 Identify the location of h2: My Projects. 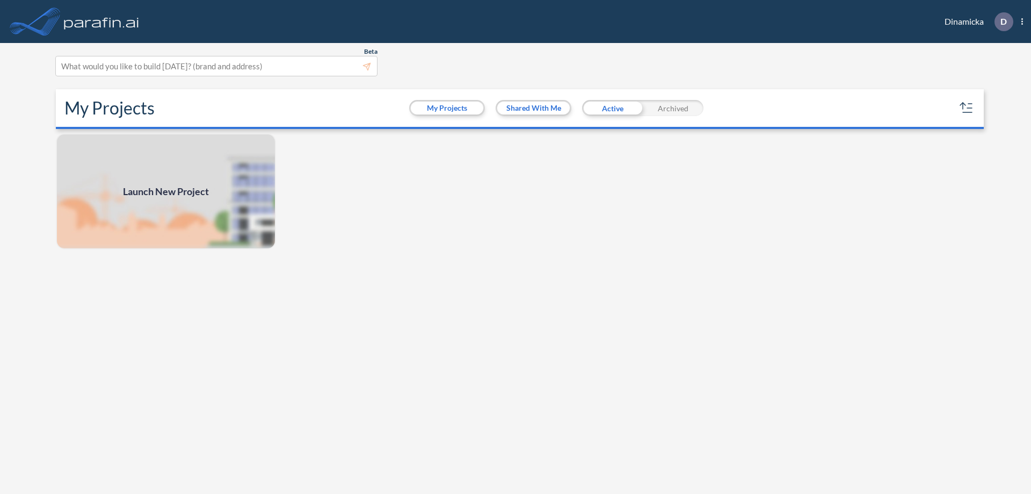
(110, 108).